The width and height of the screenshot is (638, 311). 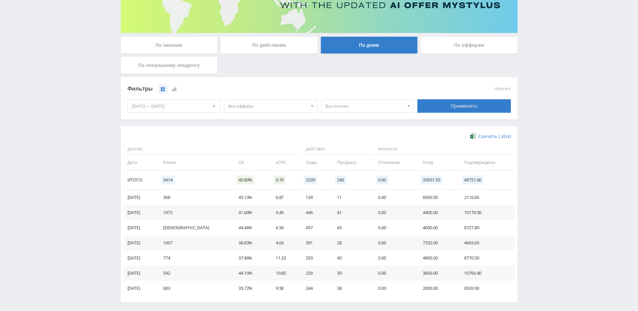 I want to click on td: 774, so click(x=194, y=258).